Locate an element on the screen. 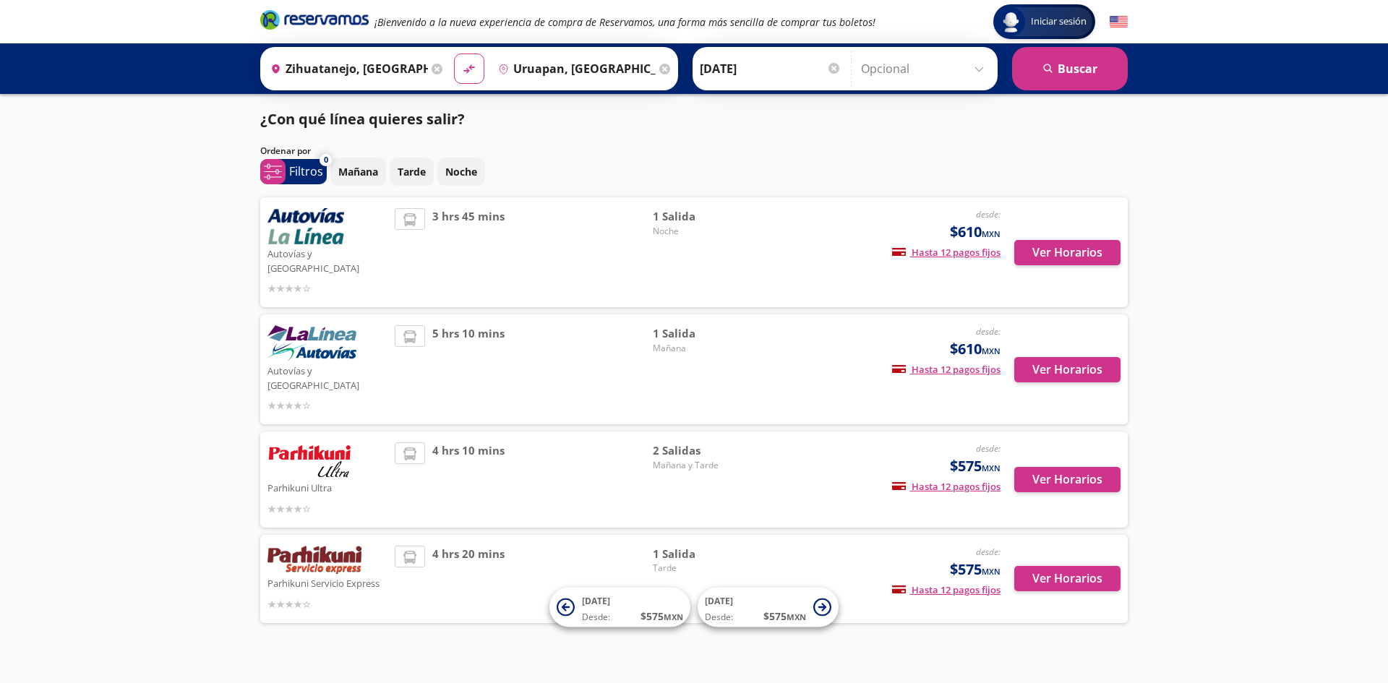  span: 2 Salidas is located at coordinates (703, 450).